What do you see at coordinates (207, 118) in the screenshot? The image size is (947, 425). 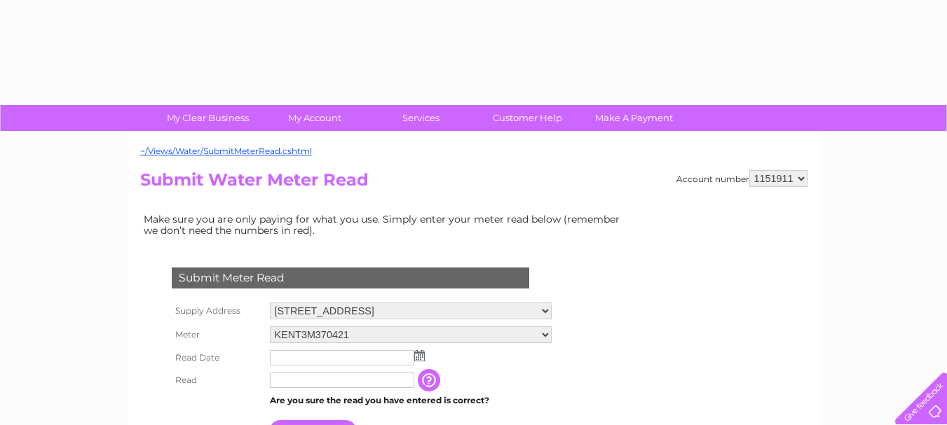 I see `a: My Clear Business` at bounding box center [207, 118].